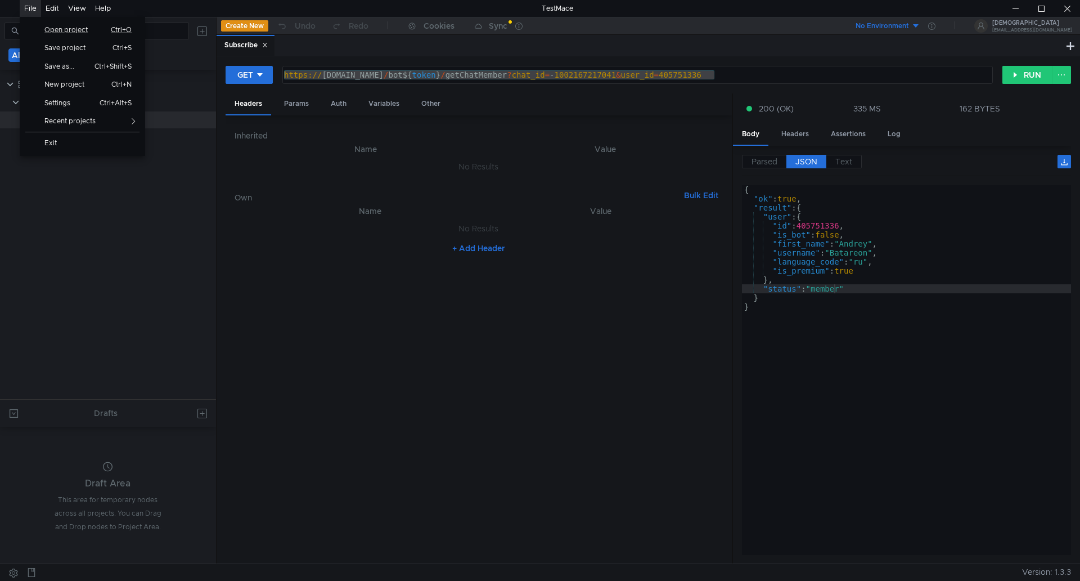 The image size is (1080, 581). I want to click on div: Subscribe, so click(246, 45).